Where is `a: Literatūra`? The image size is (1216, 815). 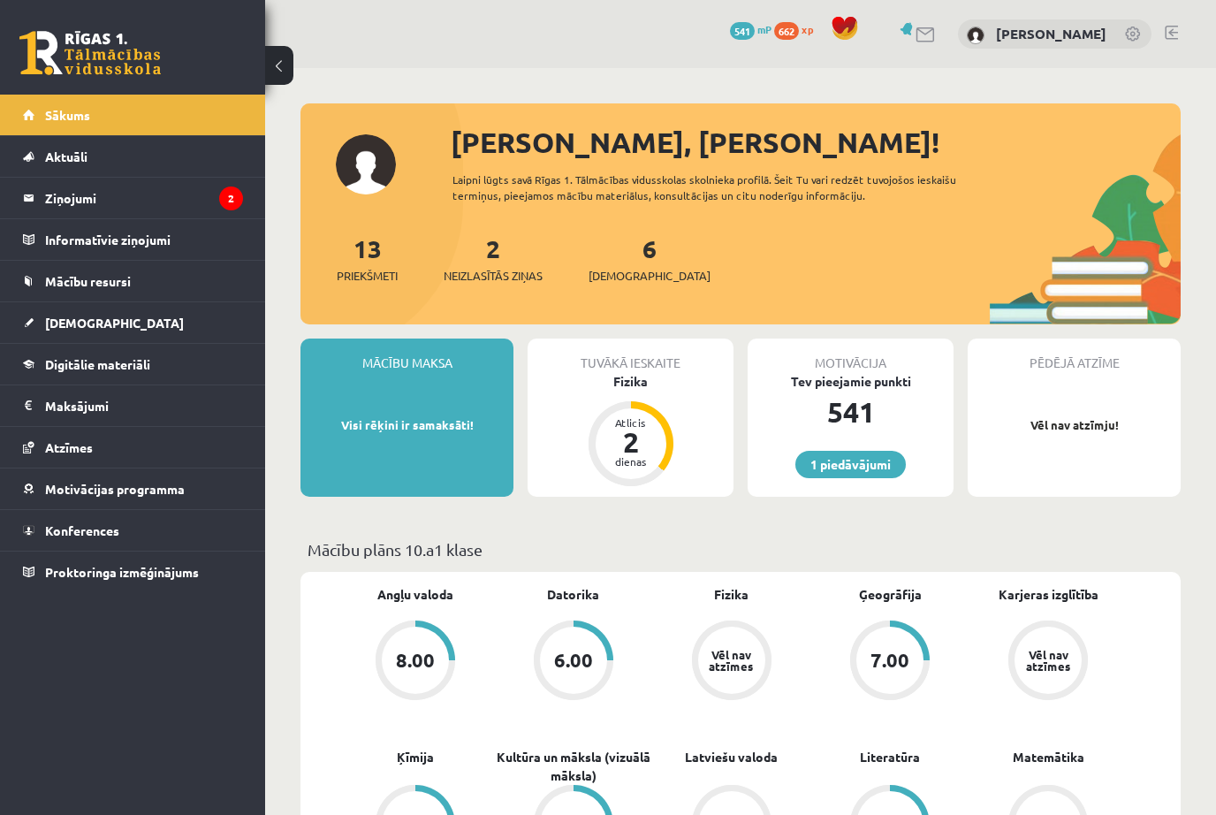 a: Literatūra is located at coordinates (890, 756).